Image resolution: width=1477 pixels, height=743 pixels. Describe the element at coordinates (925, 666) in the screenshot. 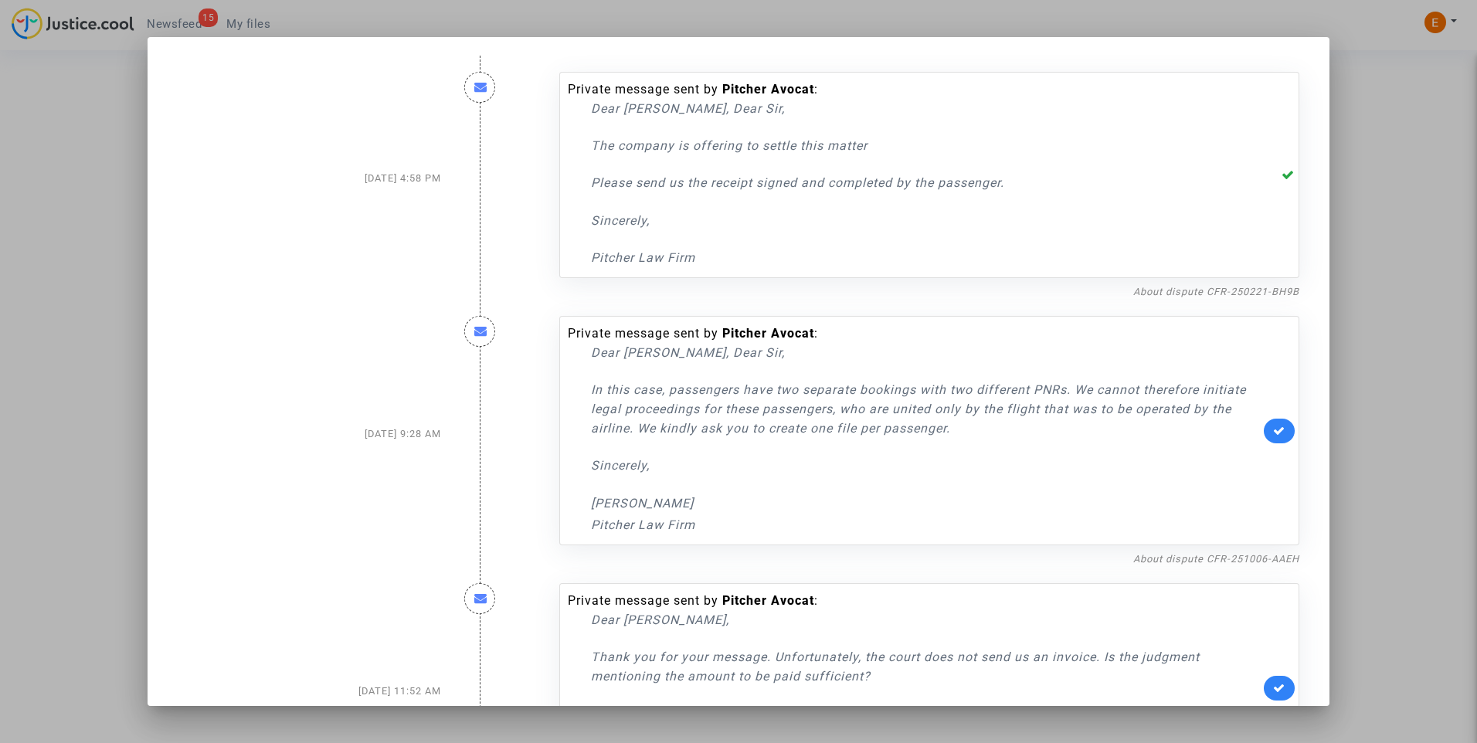

I see `p: Thank you for your message. Unfortunately, the court does not send us an invoice. Is the judgment...` at that location.